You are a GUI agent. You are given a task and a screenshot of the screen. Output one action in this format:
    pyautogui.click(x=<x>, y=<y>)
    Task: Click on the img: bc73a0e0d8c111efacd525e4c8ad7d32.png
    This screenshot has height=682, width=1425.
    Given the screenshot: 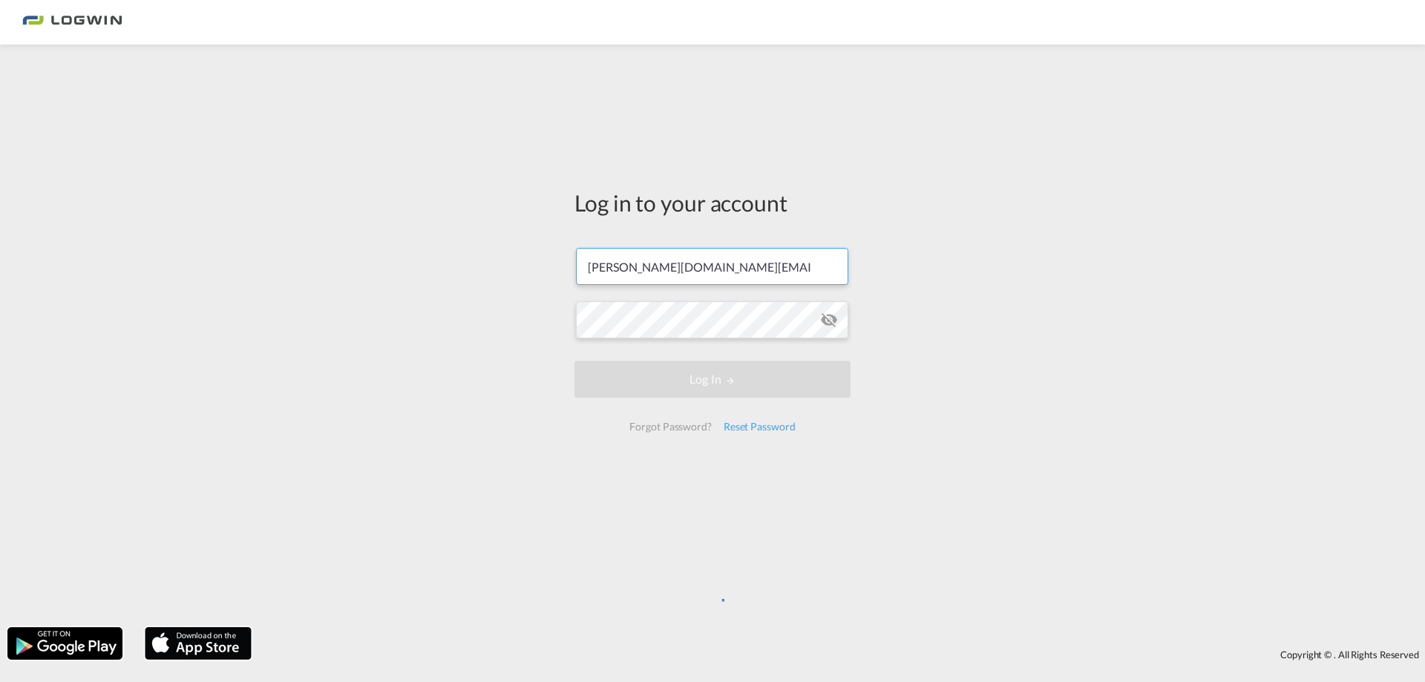 What is the action you would take?
    pyautogui.click(x=72, y=22)
    